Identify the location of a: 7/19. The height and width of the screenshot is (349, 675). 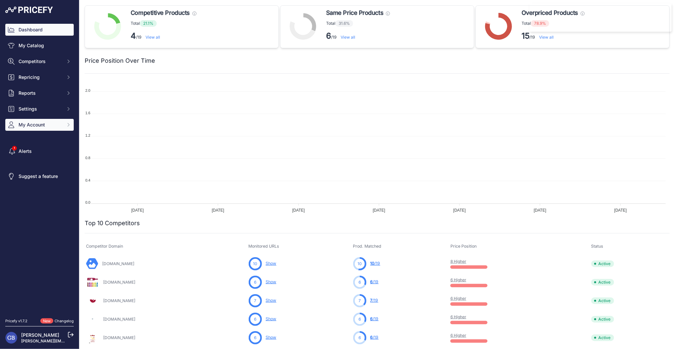
(374, 301).